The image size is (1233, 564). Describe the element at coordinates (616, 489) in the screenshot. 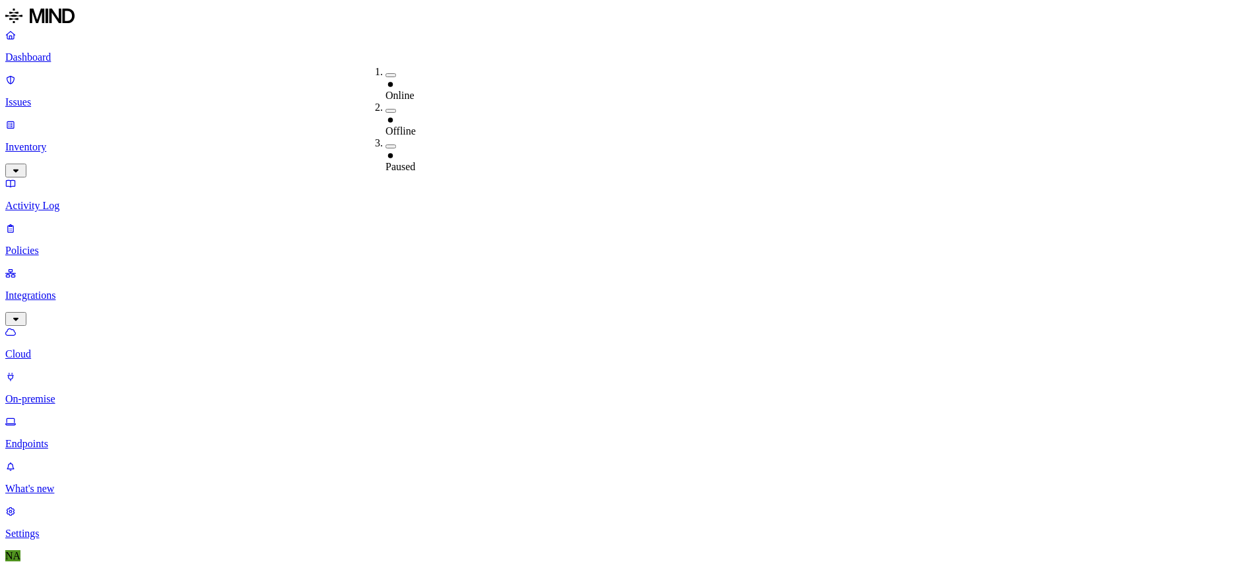

I see `p: What's new` at that location.